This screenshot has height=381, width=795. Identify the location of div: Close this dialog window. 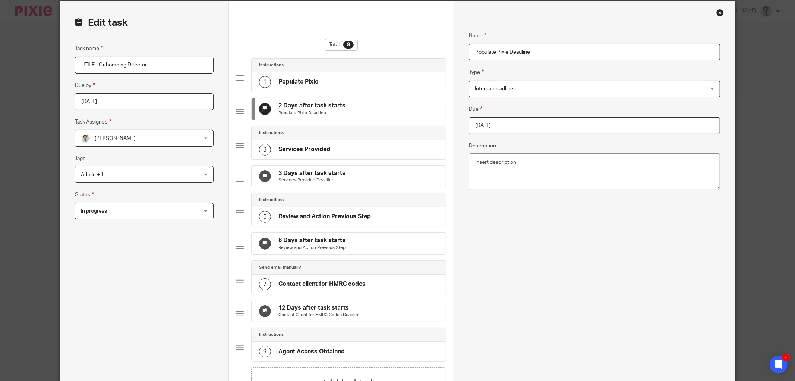
(720, 13).